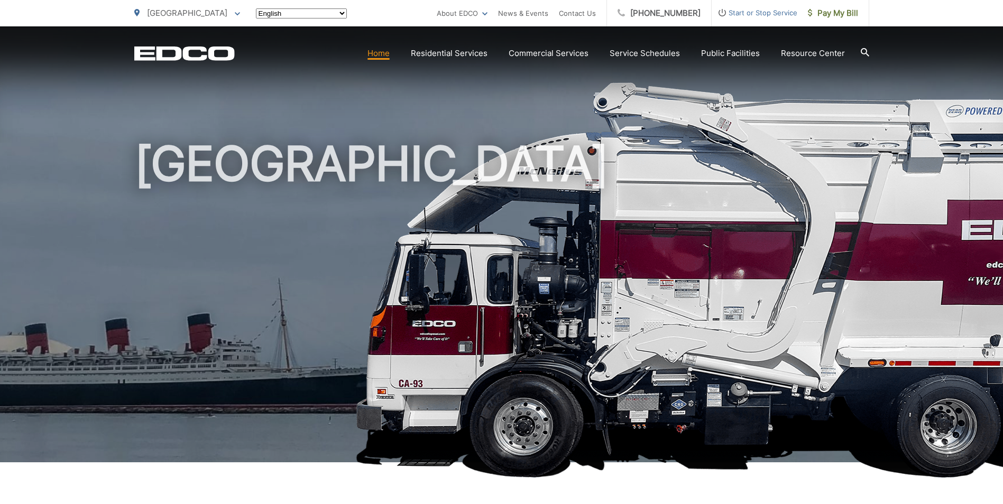  Describe the element at coordinates (449, 53) in the screenshot. I see `a: Residential Services` at that location.